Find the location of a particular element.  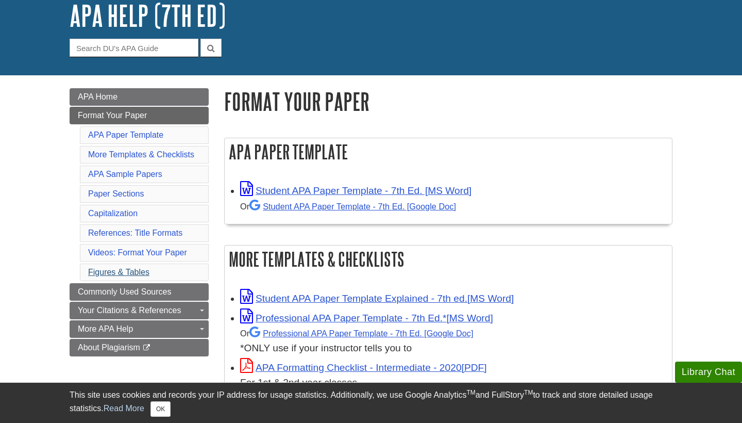

span: Format Your Paper is located at coordinates (112, 115).